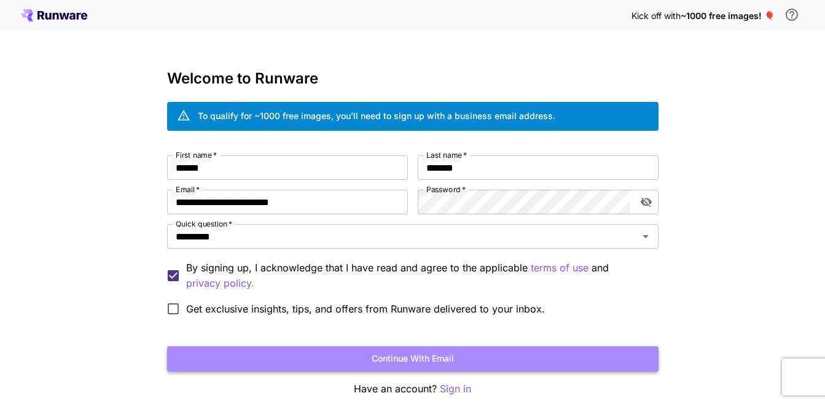 The width and height of the screenshot is (825, 404). Describe the element at coordinates (447, 155) in the screenshot. I see `label: Last name` at that location.